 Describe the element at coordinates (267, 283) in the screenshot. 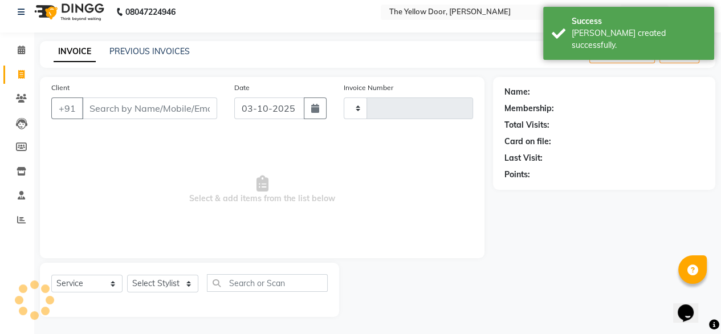

I see `input: Search or Scan` at that location.